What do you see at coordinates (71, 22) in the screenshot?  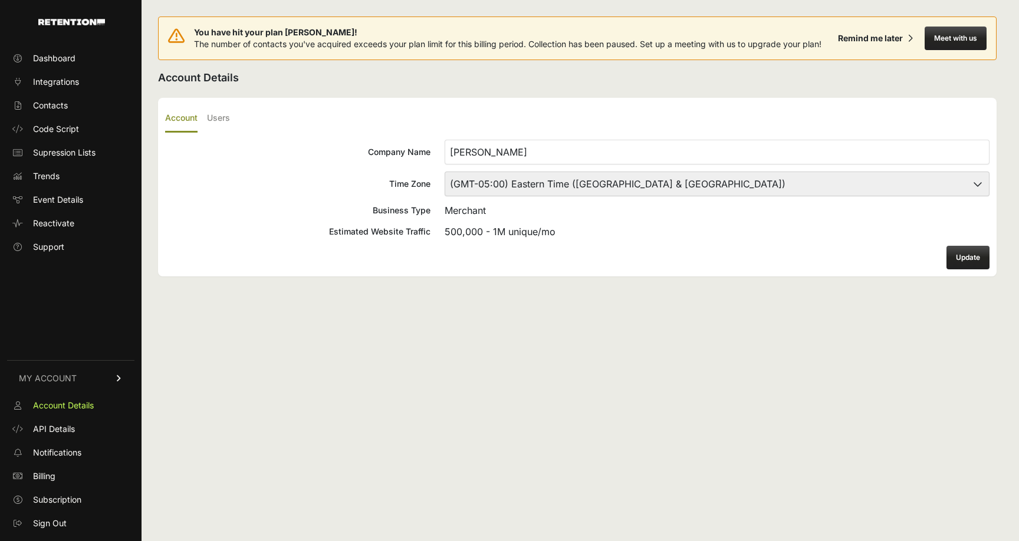 I see `img: Retention.com` at bounding box center [71, 22].